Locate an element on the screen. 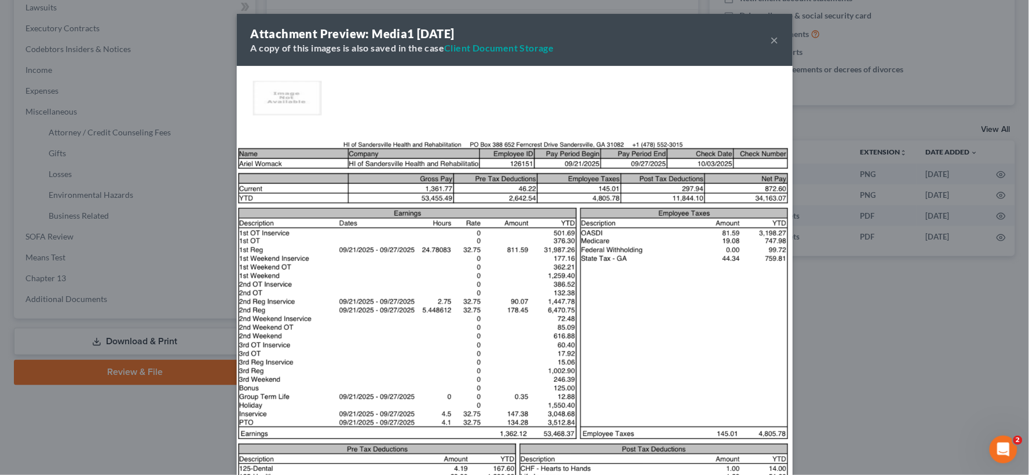 The width and height of the screenshot is (1029, 475). span: 2 is located at coordinates (1018, 441).